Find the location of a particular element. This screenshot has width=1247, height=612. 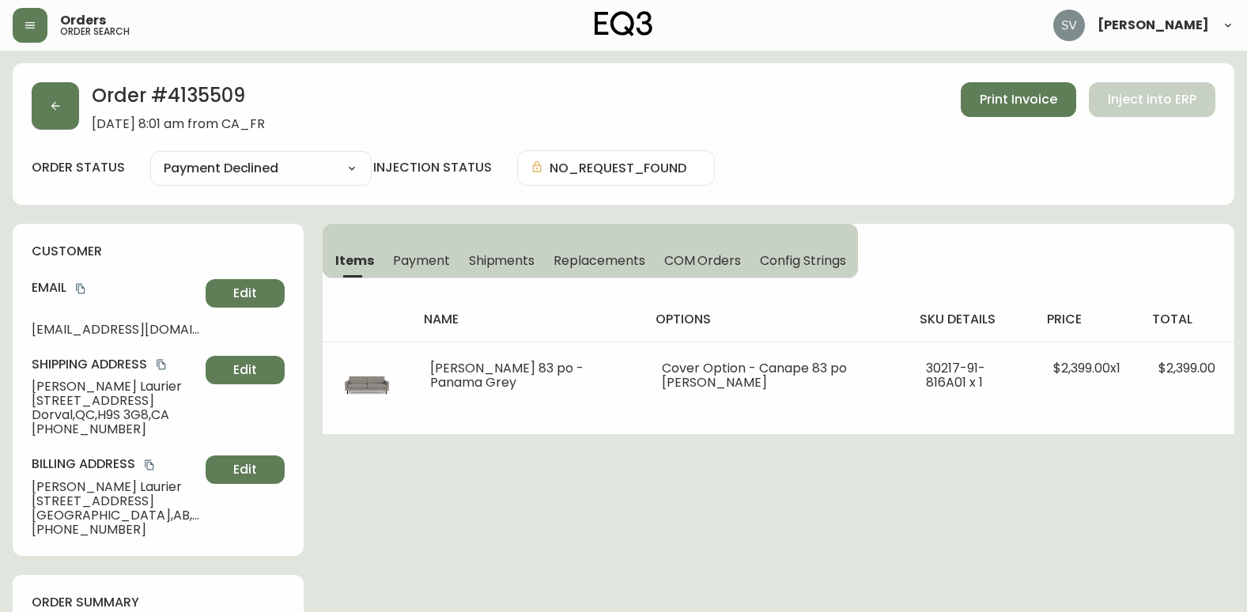

span: COM Orders is located at coordinates (703, 260).